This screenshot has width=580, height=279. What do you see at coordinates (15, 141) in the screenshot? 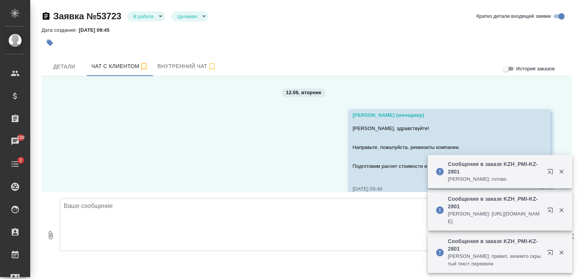
I see `a: 100` at bounding box center [15, 141].